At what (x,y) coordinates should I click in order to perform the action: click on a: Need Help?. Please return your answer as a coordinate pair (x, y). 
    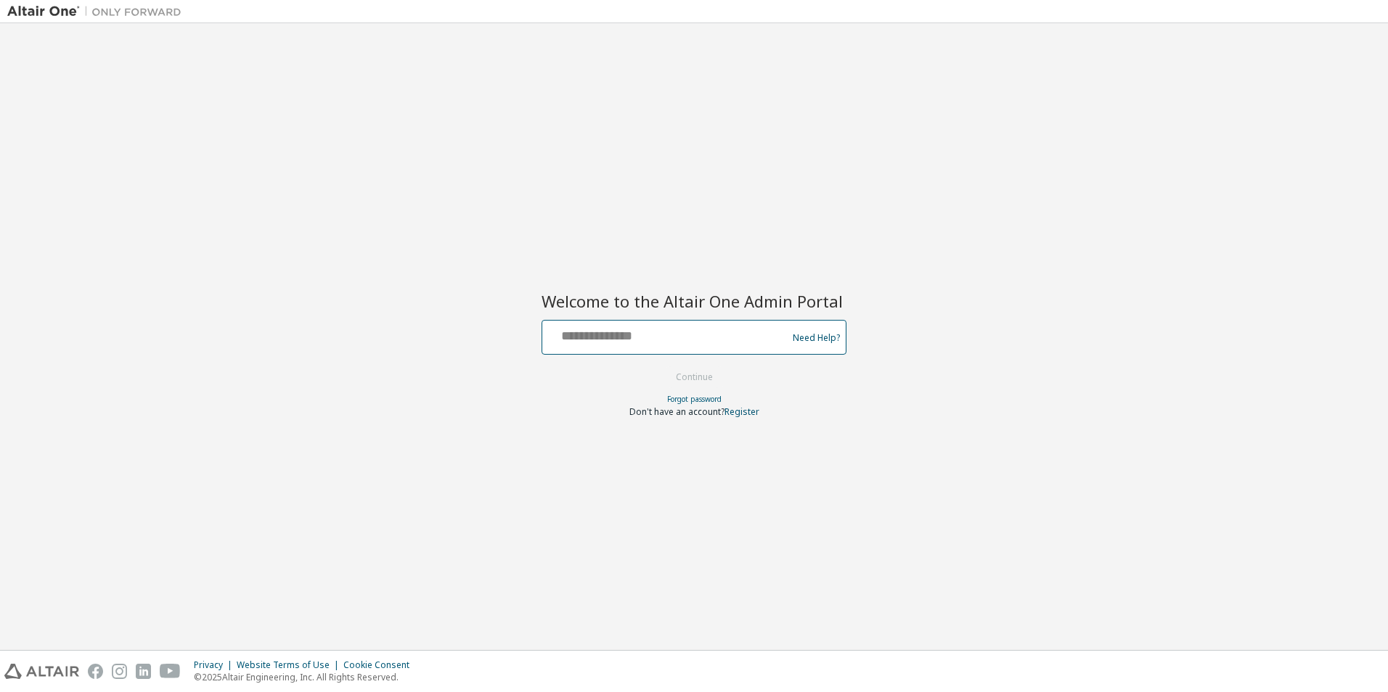
    Looking at the image, I should click on (816, 338).